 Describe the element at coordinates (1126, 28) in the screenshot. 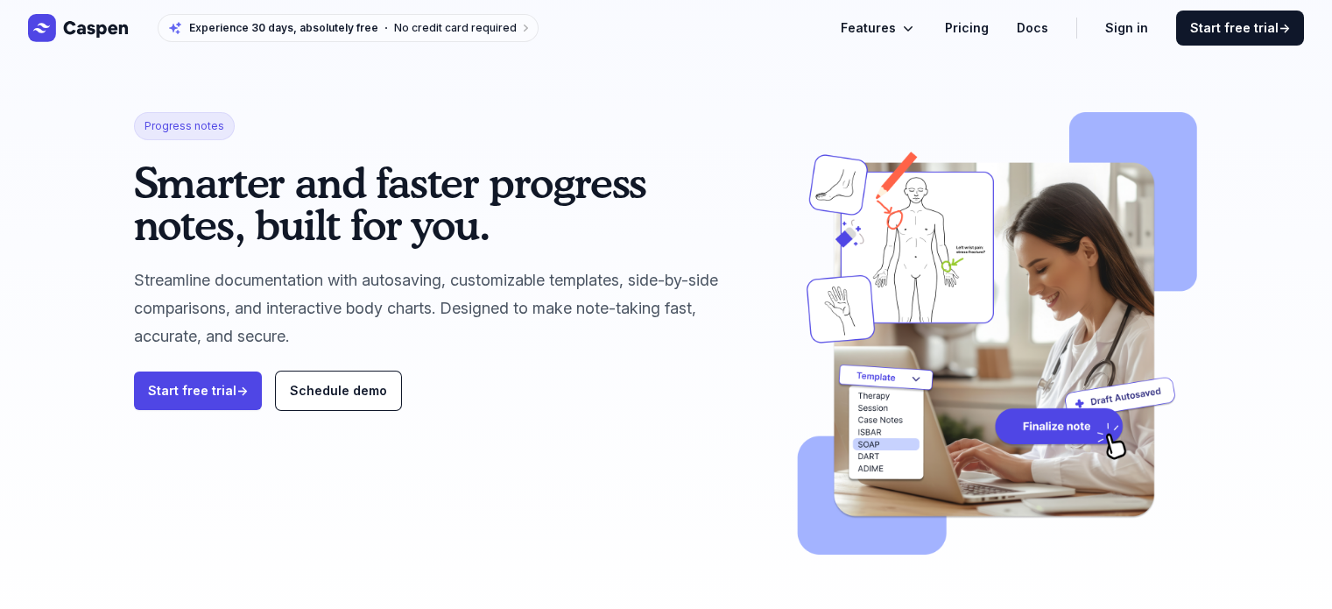

I see `a: Sign in` at that location.